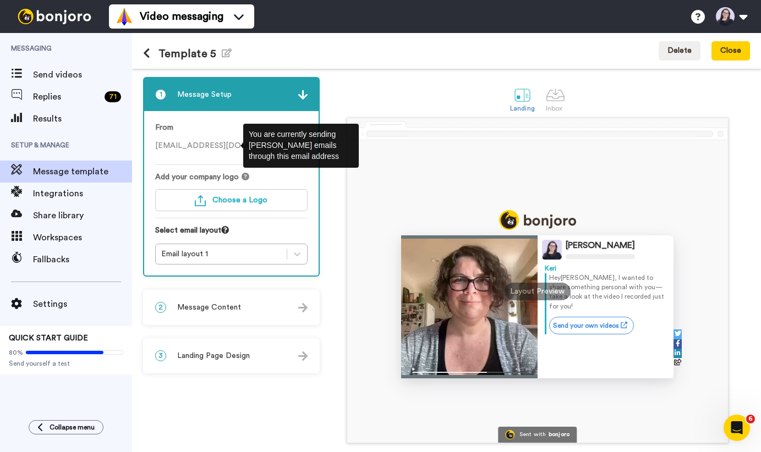 The image size is (761, 452). What do you see at coordinates (161, 308) in the screenshot?
I see `span: 2` at bounding box center [161, 308].